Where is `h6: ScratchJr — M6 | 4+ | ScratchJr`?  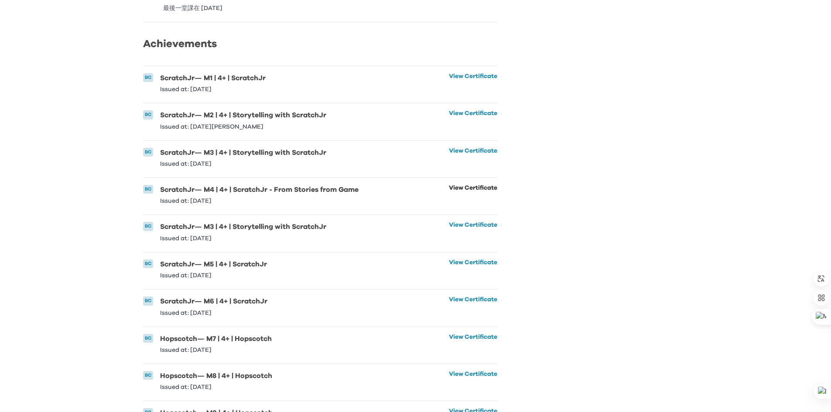
h6: ScratchJr — M6 | 4+ | ScratchJr is located at coordinates (214, 301).